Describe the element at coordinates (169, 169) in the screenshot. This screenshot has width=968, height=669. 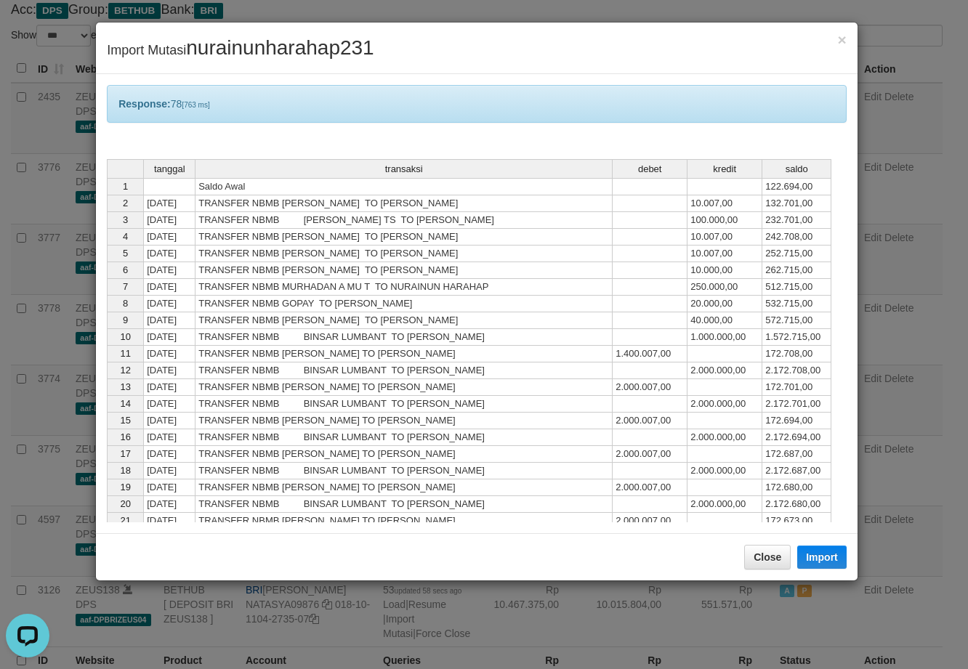
I see `span: tanggal` at that location.